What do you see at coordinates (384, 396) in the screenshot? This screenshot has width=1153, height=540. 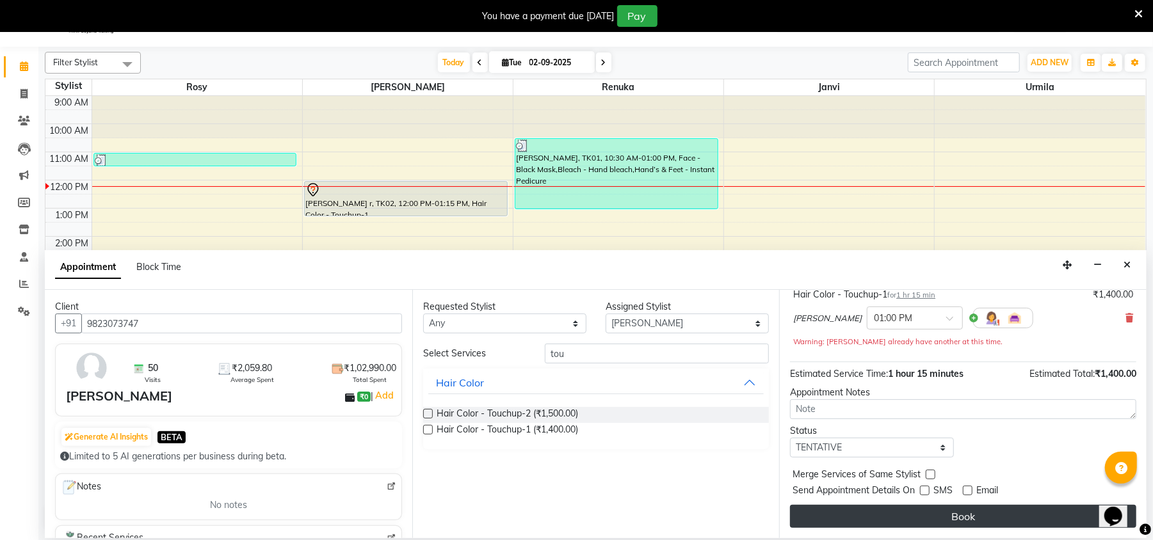 I see `a: Add` at bounding box center [384, 396].